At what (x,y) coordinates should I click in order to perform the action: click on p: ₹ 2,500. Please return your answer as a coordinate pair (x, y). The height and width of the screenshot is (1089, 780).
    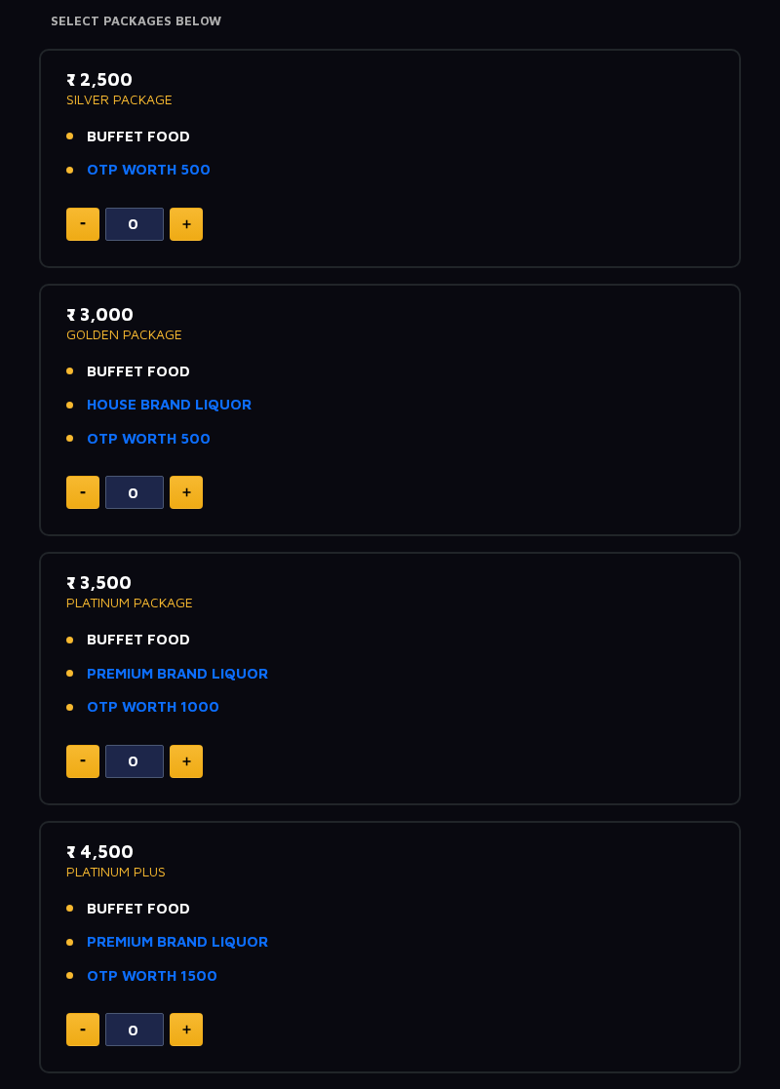
    Looking at the image, I should click on (390, 79).